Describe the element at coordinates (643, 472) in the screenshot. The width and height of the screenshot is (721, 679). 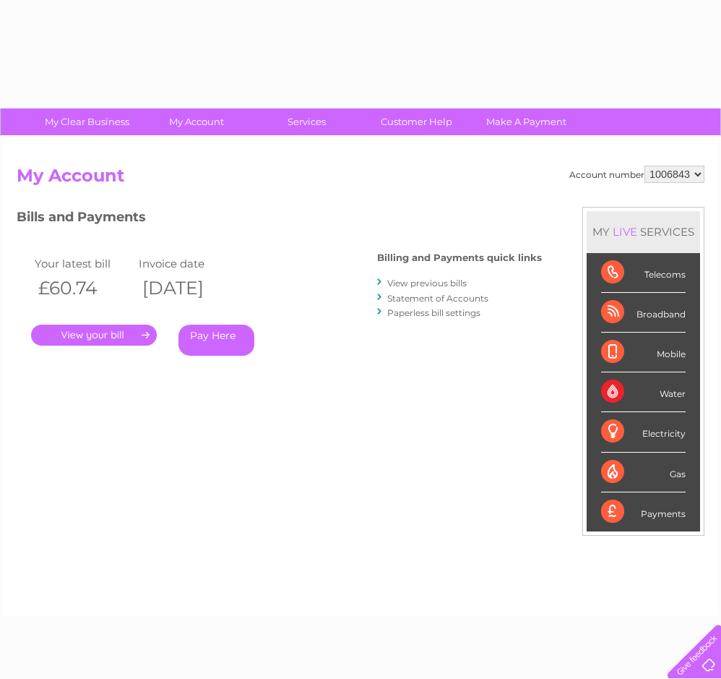
I see `div: Gas` at that location.